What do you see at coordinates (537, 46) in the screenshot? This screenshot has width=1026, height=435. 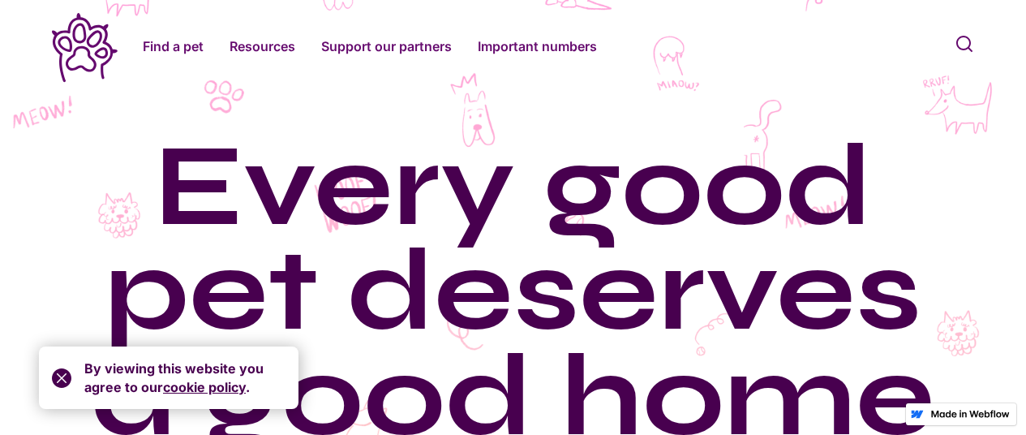 I see `a: Important numbers` at bounding box center [537, 46].